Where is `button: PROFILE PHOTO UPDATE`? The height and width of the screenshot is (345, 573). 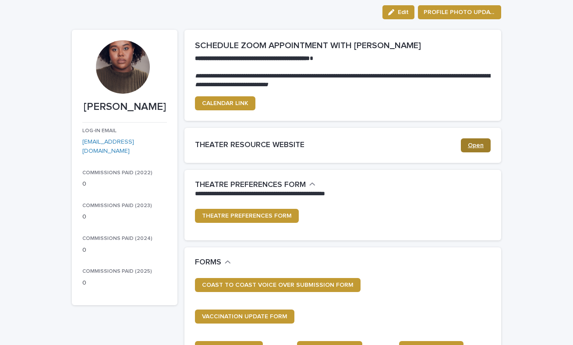 button: PROFILE PHOTO UPDATE is located at coordinates (460, 12).